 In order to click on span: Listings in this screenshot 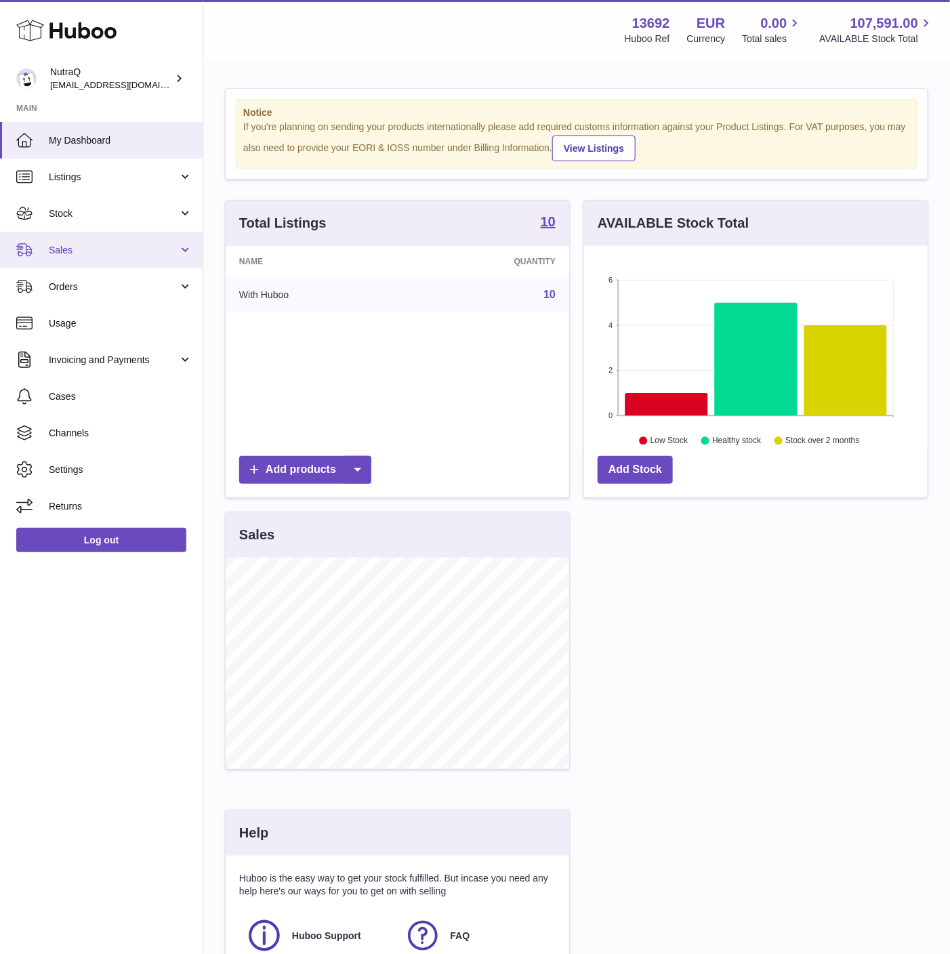, I will do `click(113, 177)`.